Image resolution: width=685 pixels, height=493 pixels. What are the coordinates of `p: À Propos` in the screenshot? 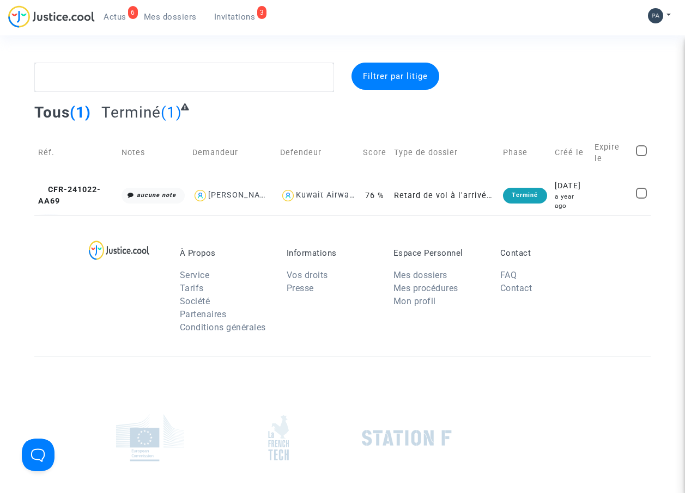 It's located at (225, 253).